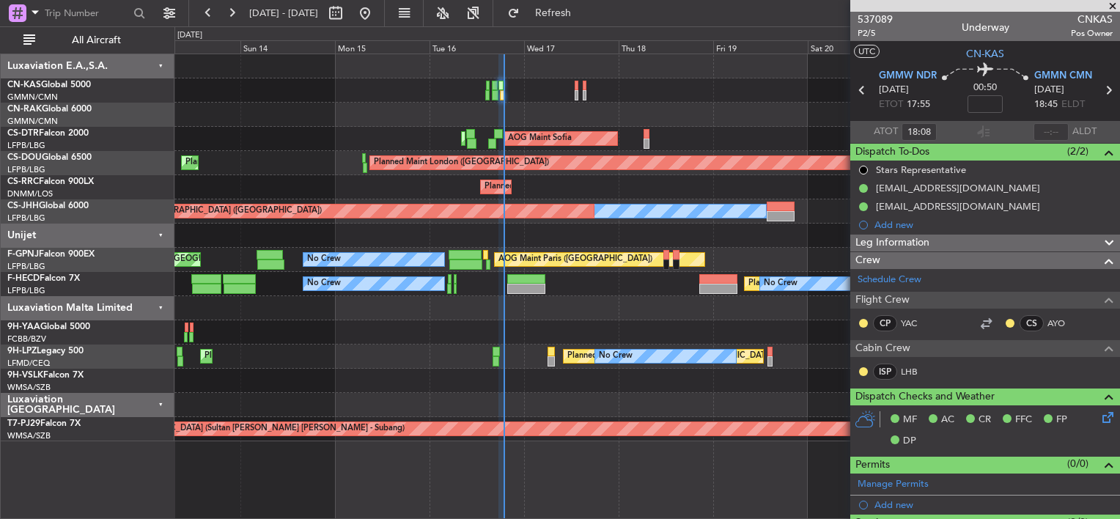 The height and width of the screenshot is (519, 1120). Describe the element at coordinates (875, 19) in the screenshot. I see `span: 537089` at that location.